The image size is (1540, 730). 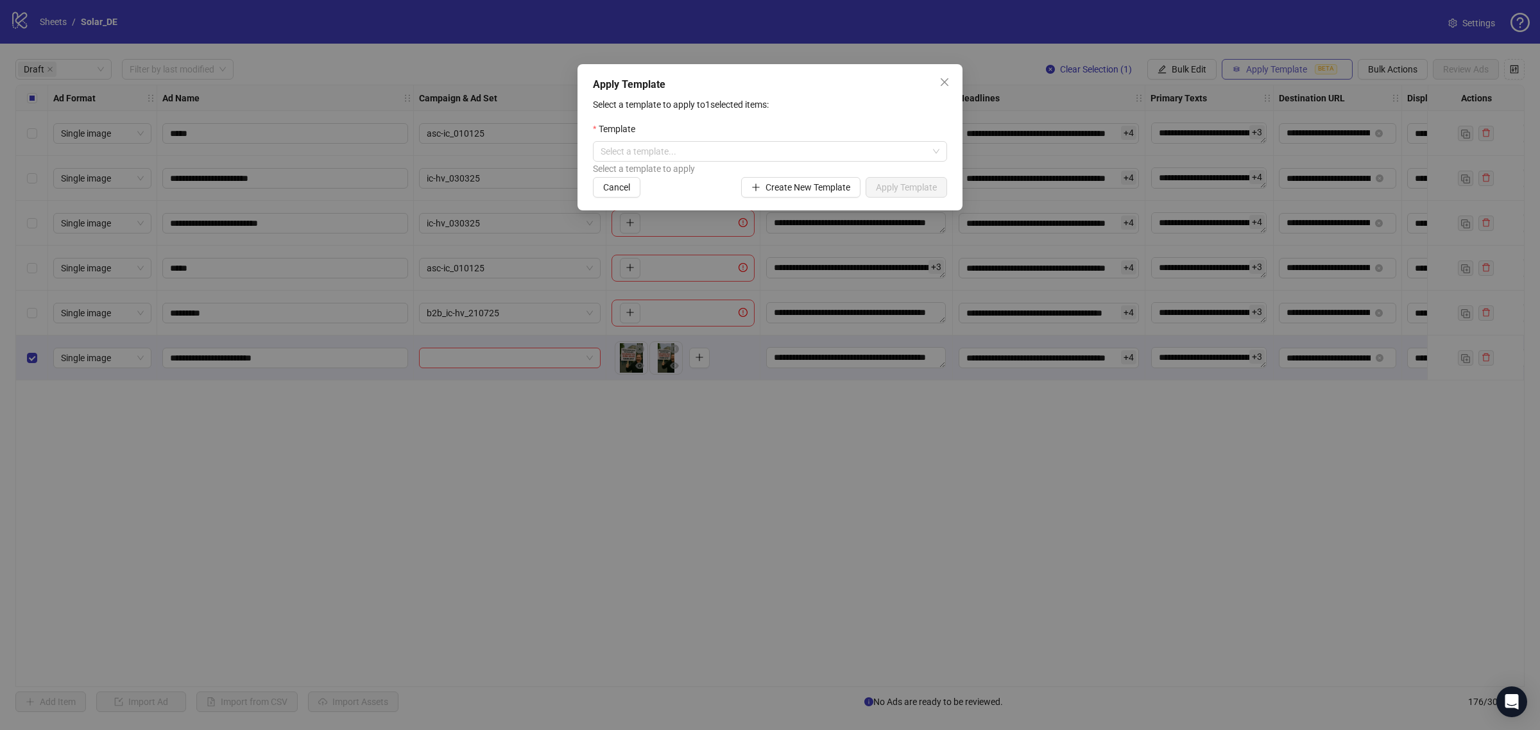 I want to click on div: Open Intercom Messenger, so click(x=1512, y=702).